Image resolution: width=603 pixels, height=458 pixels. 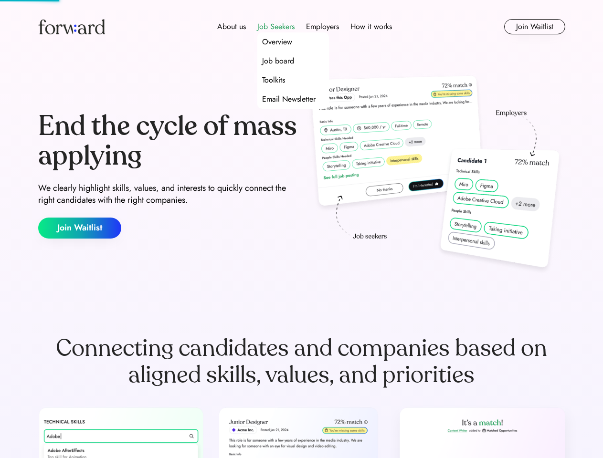 I want to click on div: Email Newsletter, so click(x=289, y=99).